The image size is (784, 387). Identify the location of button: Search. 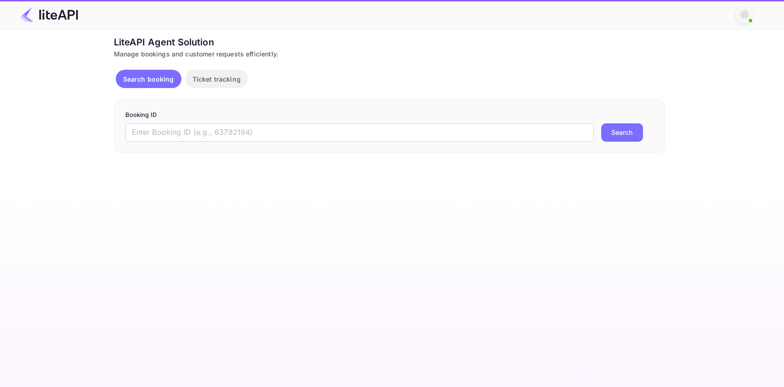
(622, 133).